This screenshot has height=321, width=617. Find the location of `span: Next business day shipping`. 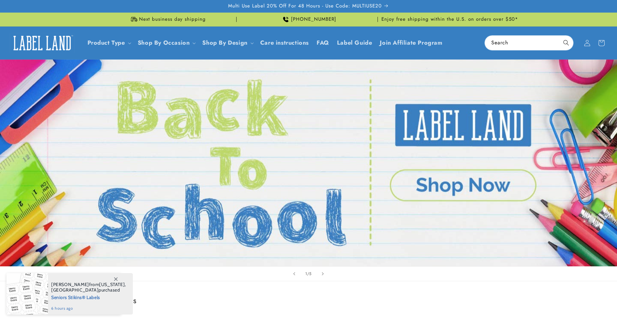

span: Next business day shipping is located at coordinates (172, 19).